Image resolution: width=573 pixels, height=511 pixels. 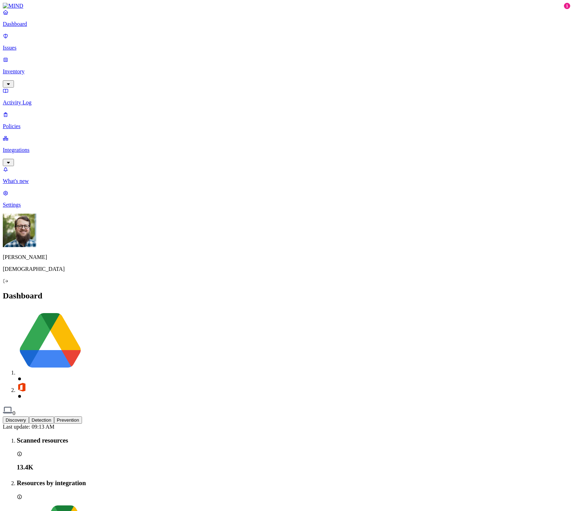 I want to click on h3: Resources by integration, so click(x=294, y=483).